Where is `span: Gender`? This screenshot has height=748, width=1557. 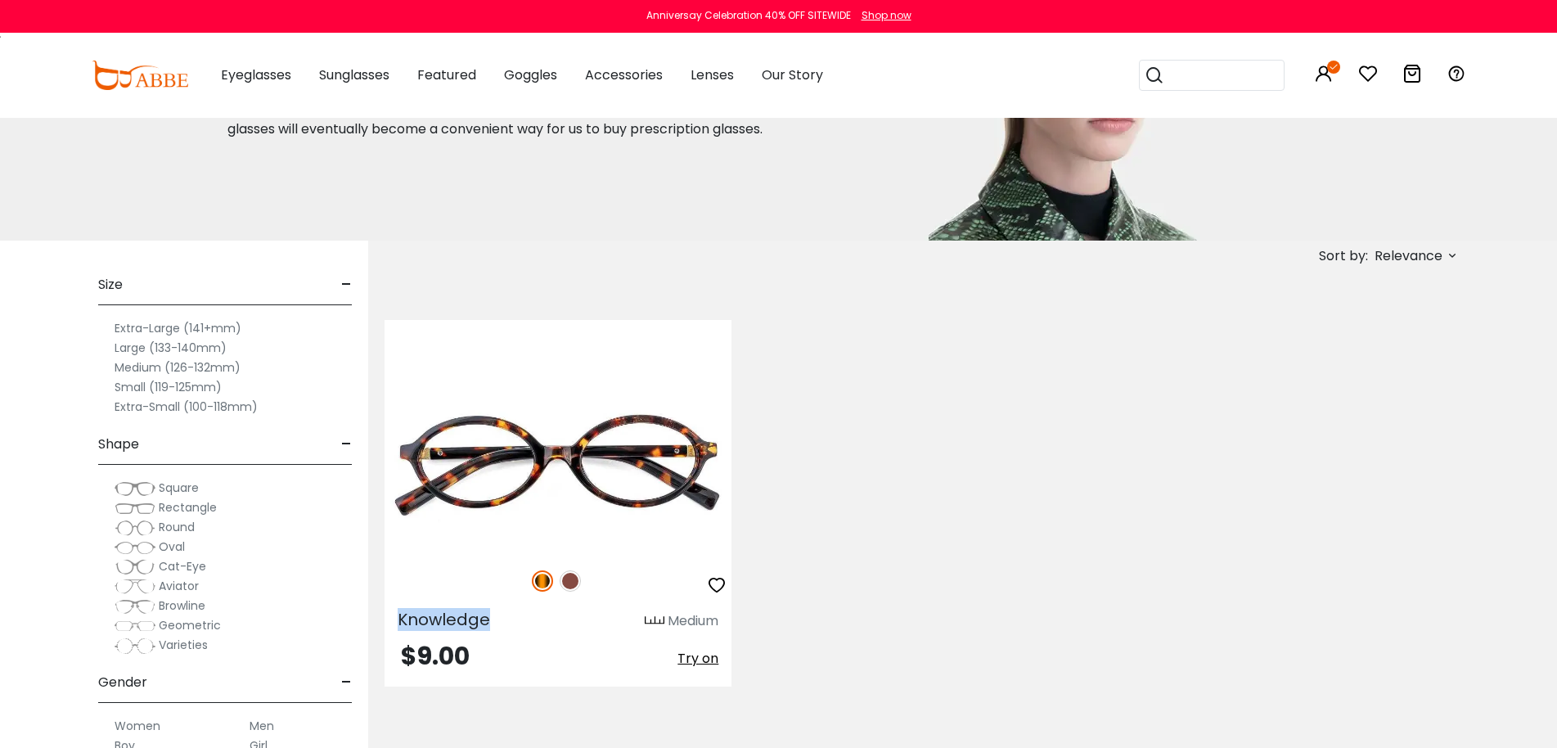 span: Gender is located at coordinates (123, 683).